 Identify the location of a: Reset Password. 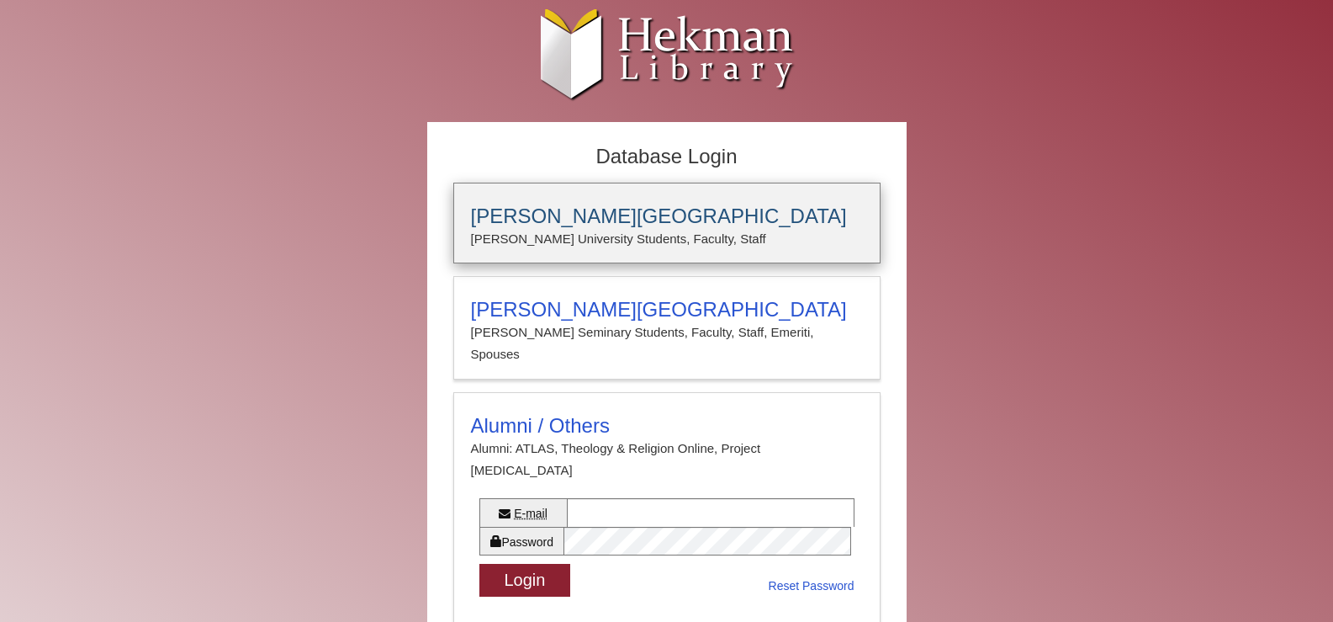
(812, 585).